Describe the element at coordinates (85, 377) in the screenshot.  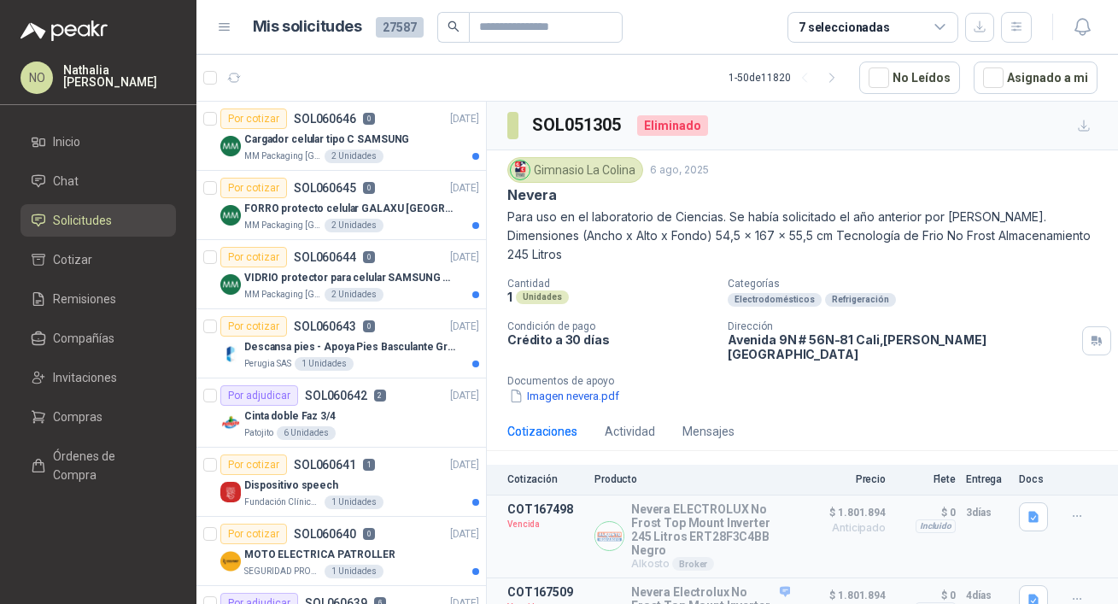
I see `span: Invitaciones` at that location.